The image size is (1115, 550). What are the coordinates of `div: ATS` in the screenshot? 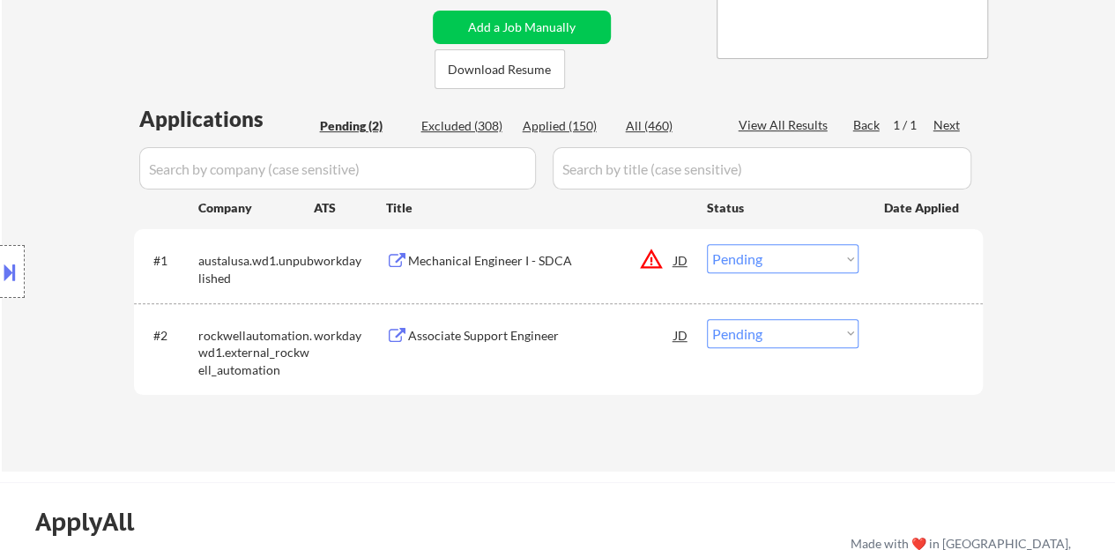 It's located at (350, 208).